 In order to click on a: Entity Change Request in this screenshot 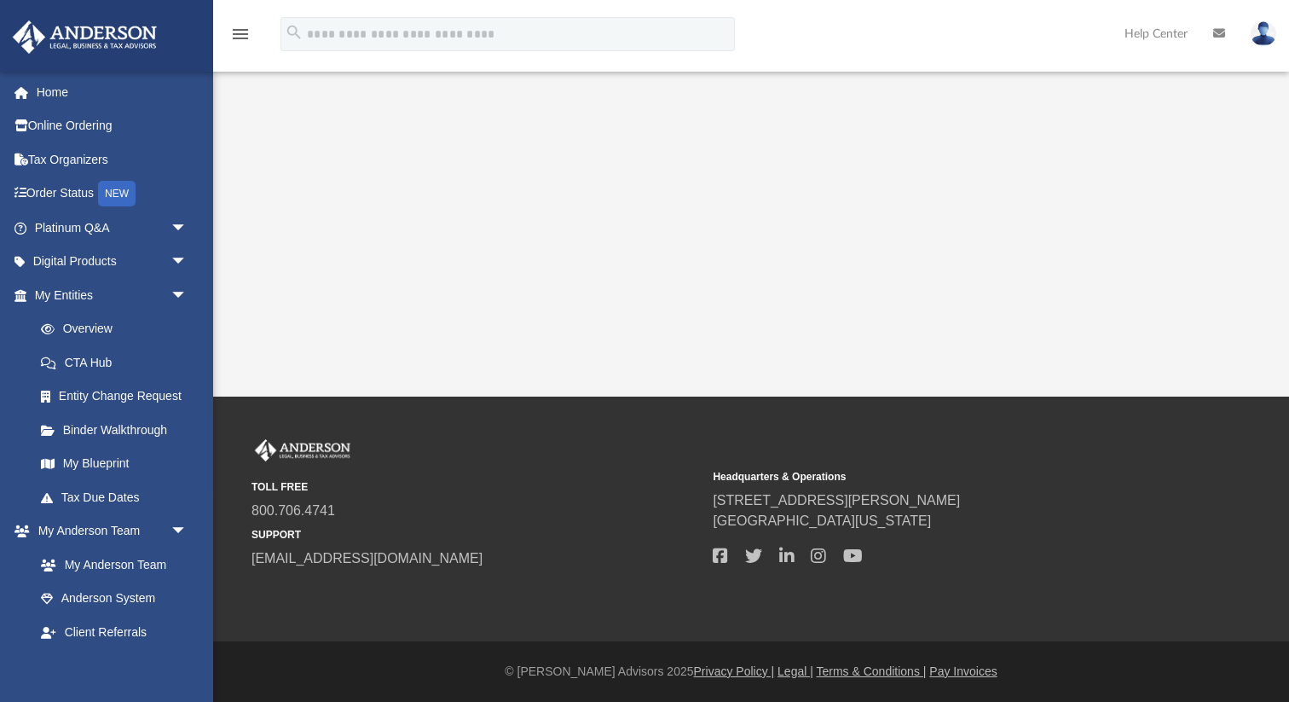, I will do `click(119, 397)`.